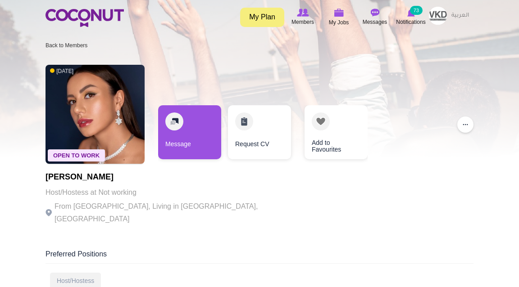 The height and width of the screenshot is (287, 519). What do you see at coordinates (339, 13) in the screenshot?
I see `img: My Jobs` at bounding box center [339, 13].